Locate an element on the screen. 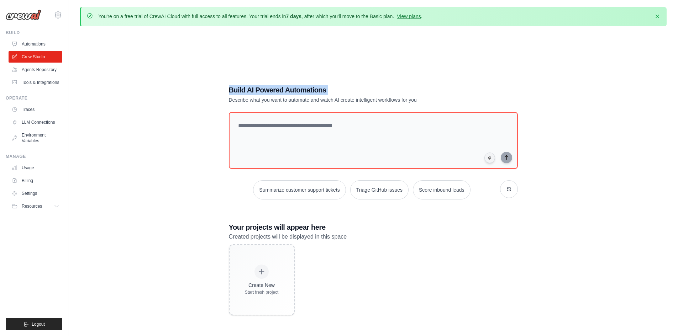 Image resolution: width=678 pixels, height=336 pixels. button: Click to speak your automation idea is located at coordinates (490, 158).